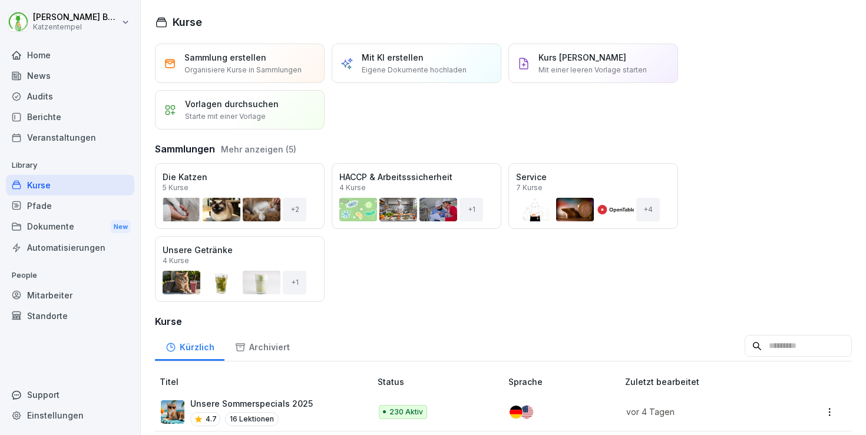 The width and height of the screenshot is (866, 435). I want to click on a: Berichte, so click(70, 117).